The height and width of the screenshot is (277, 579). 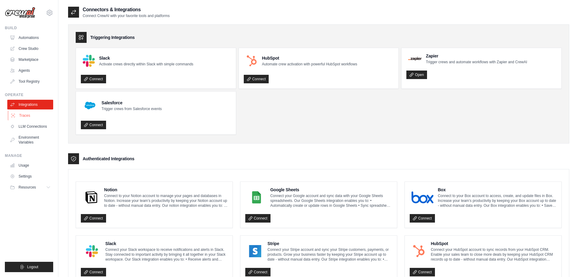 What do you see at coordinates (330, 243) in the screenshot?
I see `h4: Stripe` at bounding box center [330, 243].